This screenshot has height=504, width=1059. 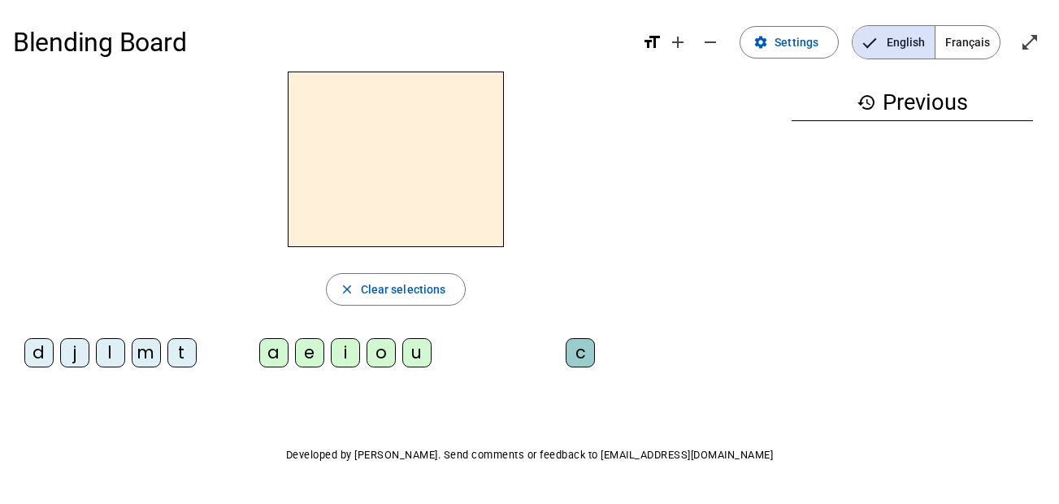 I want to click on div: e, so click(x=310, y=353).